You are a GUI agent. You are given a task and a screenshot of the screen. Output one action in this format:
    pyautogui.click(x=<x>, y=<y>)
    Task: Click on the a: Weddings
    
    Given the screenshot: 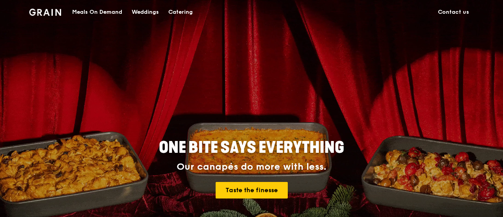 What is the action you would take?
    pyautogui.click(x=145, y=12)
    